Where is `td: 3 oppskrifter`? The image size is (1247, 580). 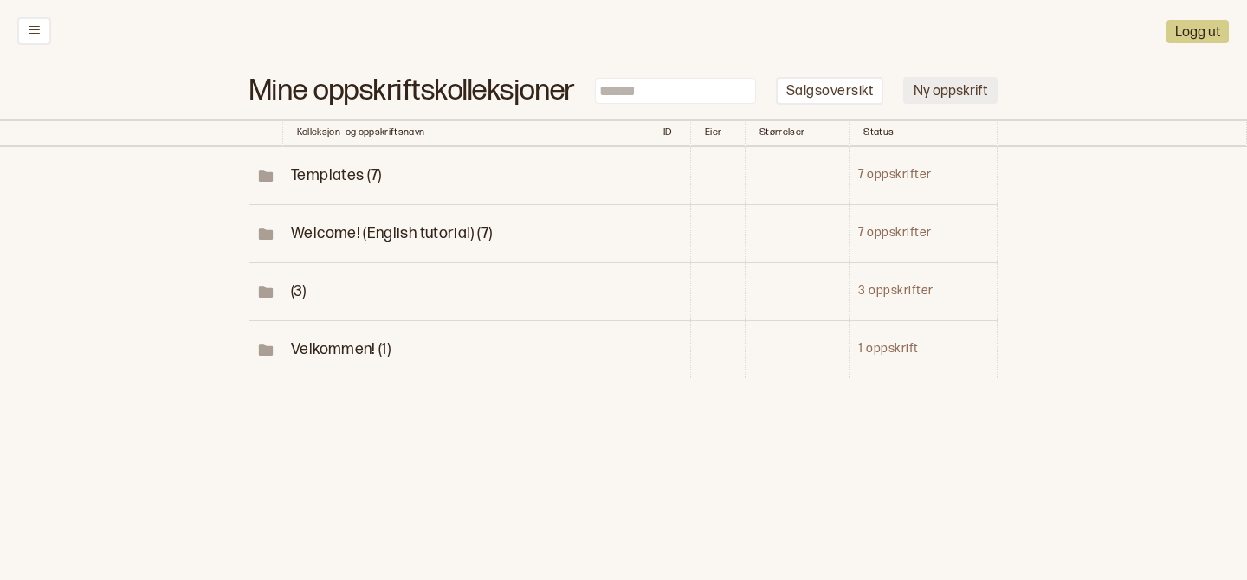 td: 3 oppskrifter is located at coordinates (923, 291).